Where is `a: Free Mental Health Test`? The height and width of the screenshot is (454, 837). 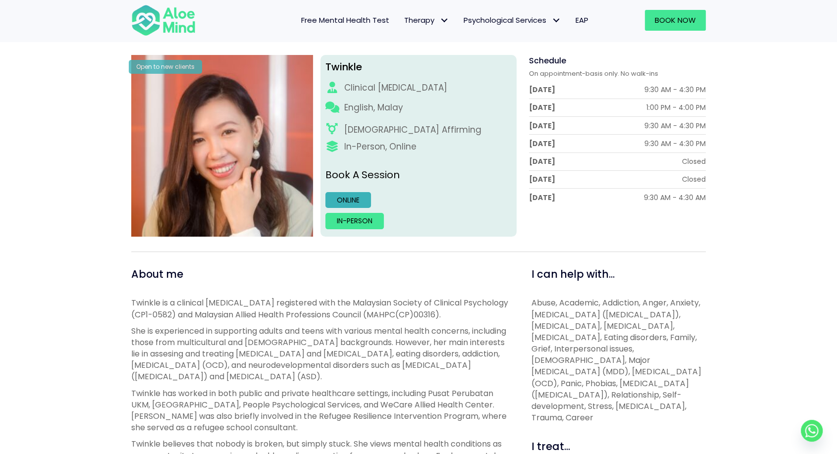
a: Free Mental Health Test is located at coordinates (345, 20).